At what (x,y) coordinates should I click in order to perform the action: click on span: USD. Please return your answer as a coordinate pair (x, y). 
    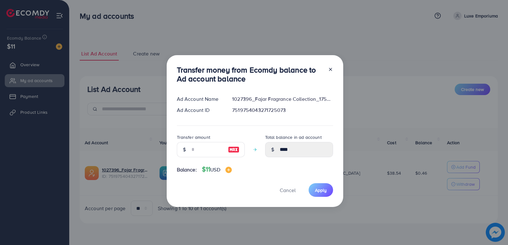
    Looking at the image, I should click on (215, 170).